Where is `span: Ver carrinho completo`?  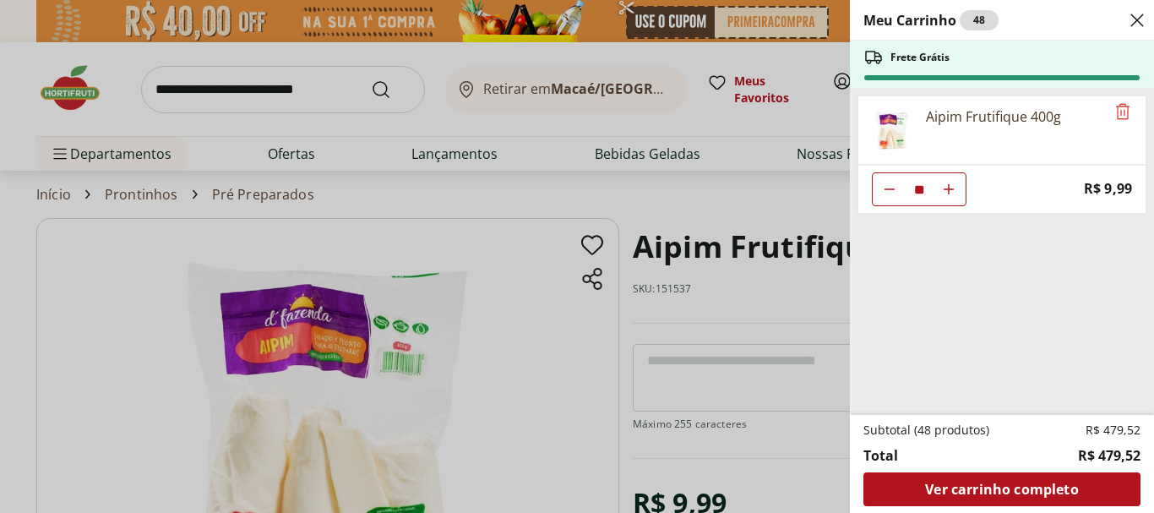
span: Ver carrinho completo is located at coordinates (1001, 489).